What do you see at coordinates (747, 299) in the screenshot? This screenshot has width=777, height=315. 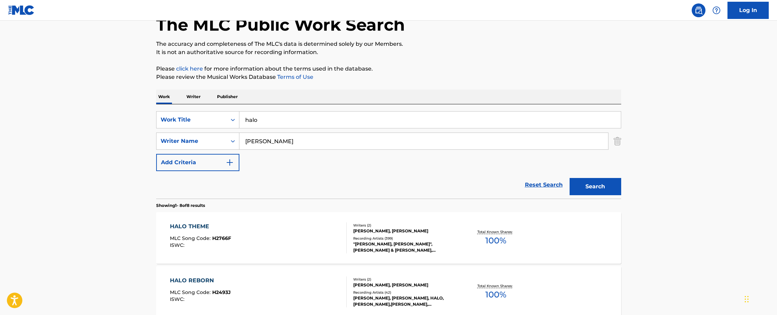 I see `div: Drag` at bounding box center [747, 299].